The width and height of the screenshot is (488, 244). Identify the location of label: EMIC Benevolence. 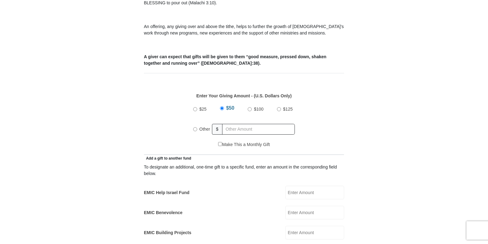
(163, 213).